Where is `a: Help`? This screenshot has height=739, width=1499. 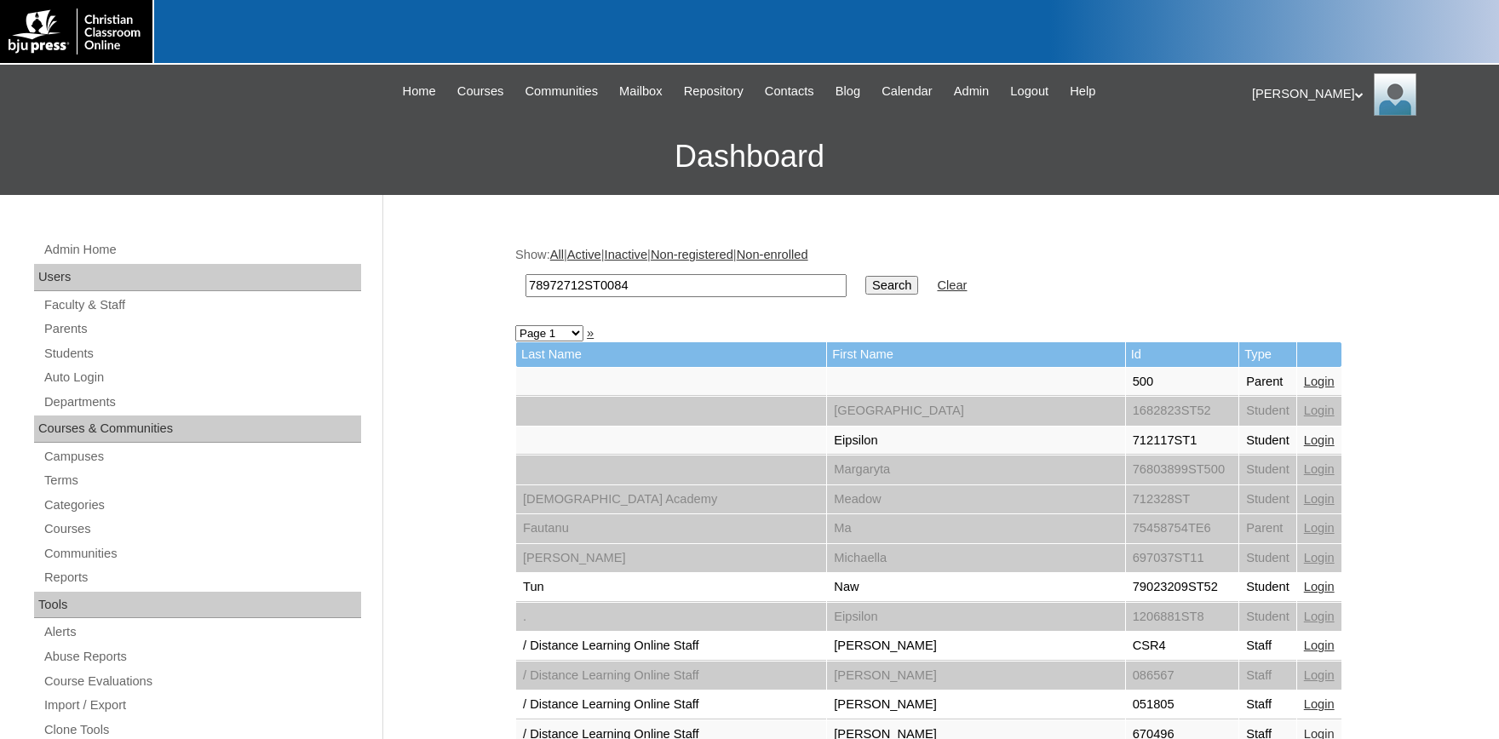
a: Help is located at coordinates (1082, 91).